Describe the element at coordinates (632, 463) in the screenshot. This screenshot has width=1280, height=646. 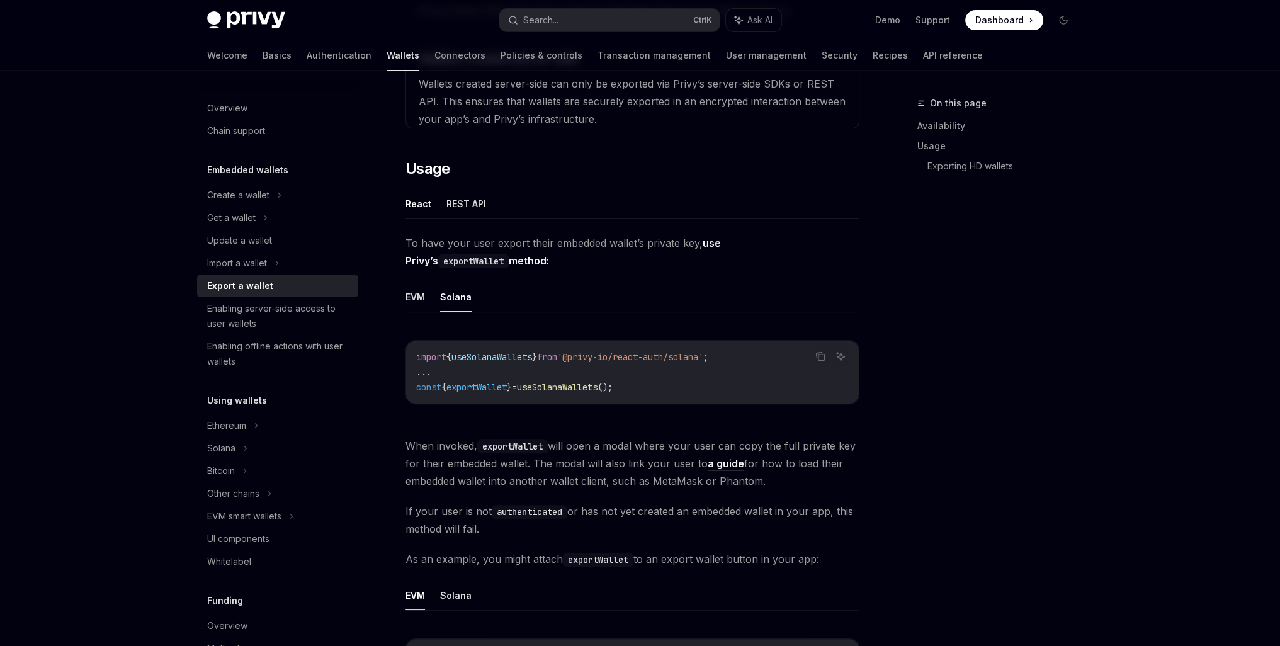
I see `span: When invoked, will open a modal where your user can copy the full private key for their embedded ...` at that location.